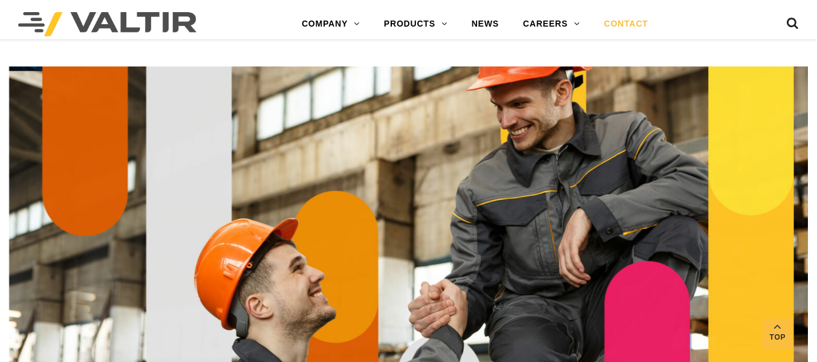 This screenshot has height=362, width=817. Describe the element at coordinates (777, 334) in the screenshot. I see `a: Top` at that location.